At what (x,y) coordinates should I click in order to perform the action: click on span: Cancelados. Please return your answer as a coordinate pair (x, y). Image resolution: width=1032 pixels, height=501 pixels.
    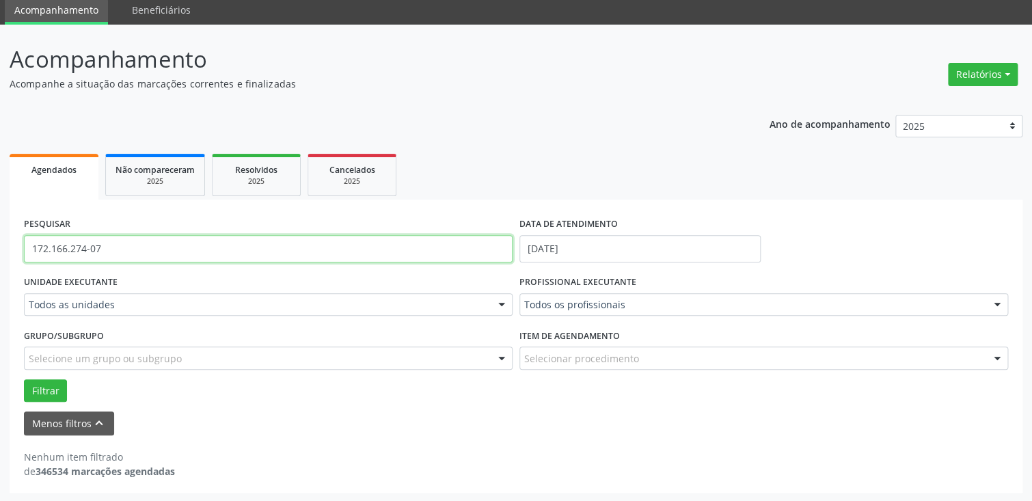
    Looking at the image, I should click on (352, 170).